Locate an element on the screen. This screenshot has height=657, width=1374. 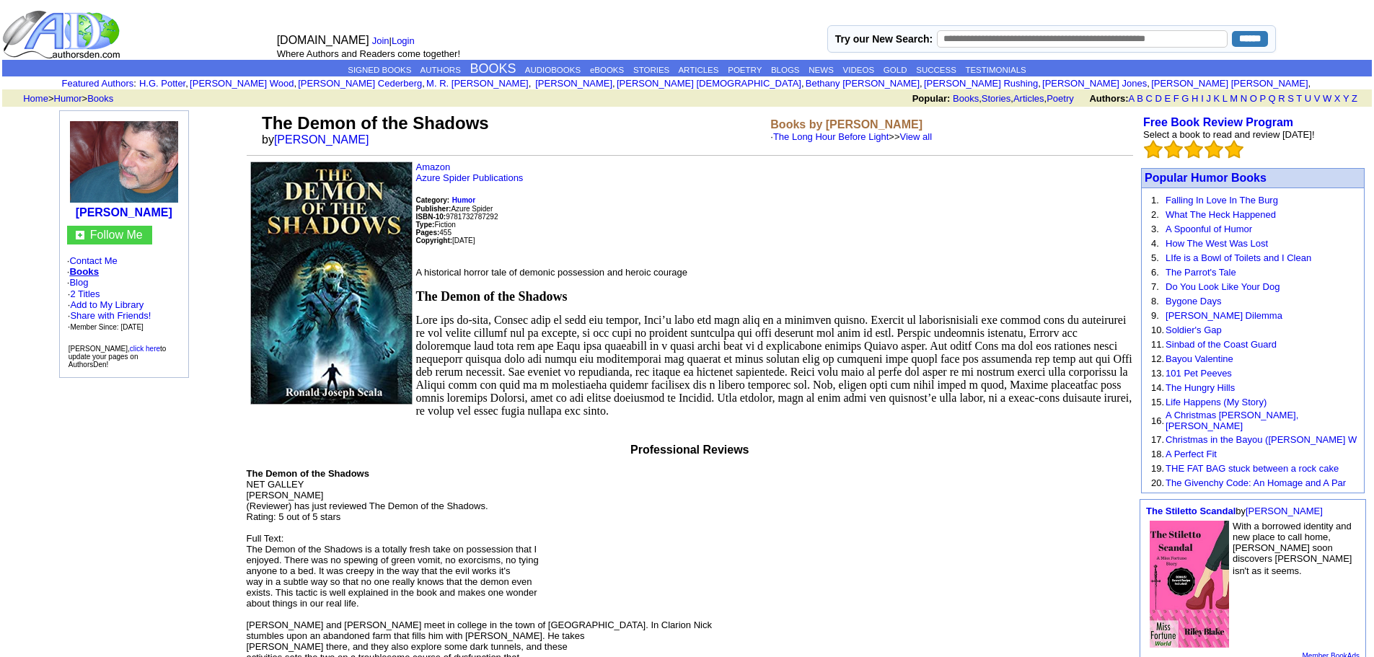
b: The Demon of the Shadows is located at coordinates (308, 473).